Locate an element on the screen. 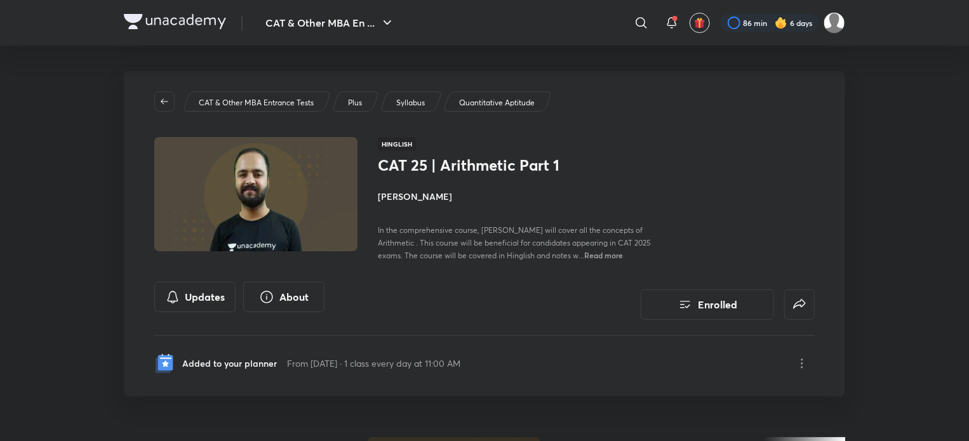 This screenshot has height=441, width=969. span: Read more is located at coordinates (603, 255).